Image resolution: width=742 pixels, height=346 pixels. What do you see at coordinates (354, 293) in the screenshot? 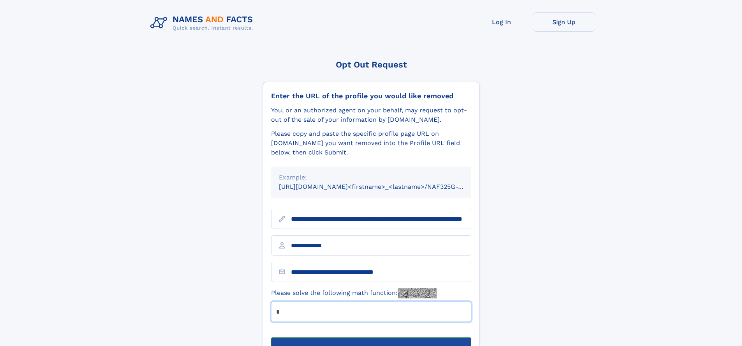
I see `label: Please solve the following math function:` at bounding box center [354, 293].